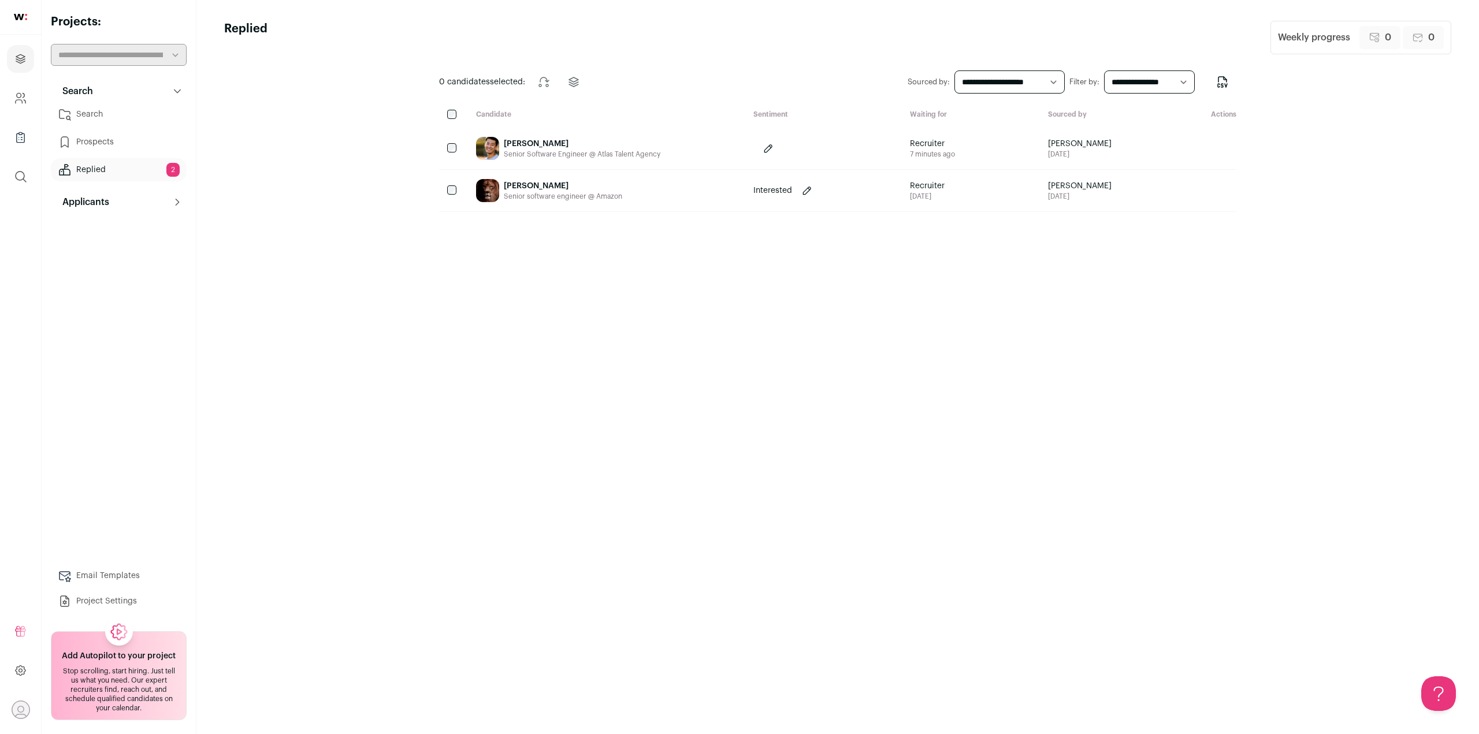 This screenshot has height=734, width=1479. I want to click on a: Project Settings, so click(118, 601).